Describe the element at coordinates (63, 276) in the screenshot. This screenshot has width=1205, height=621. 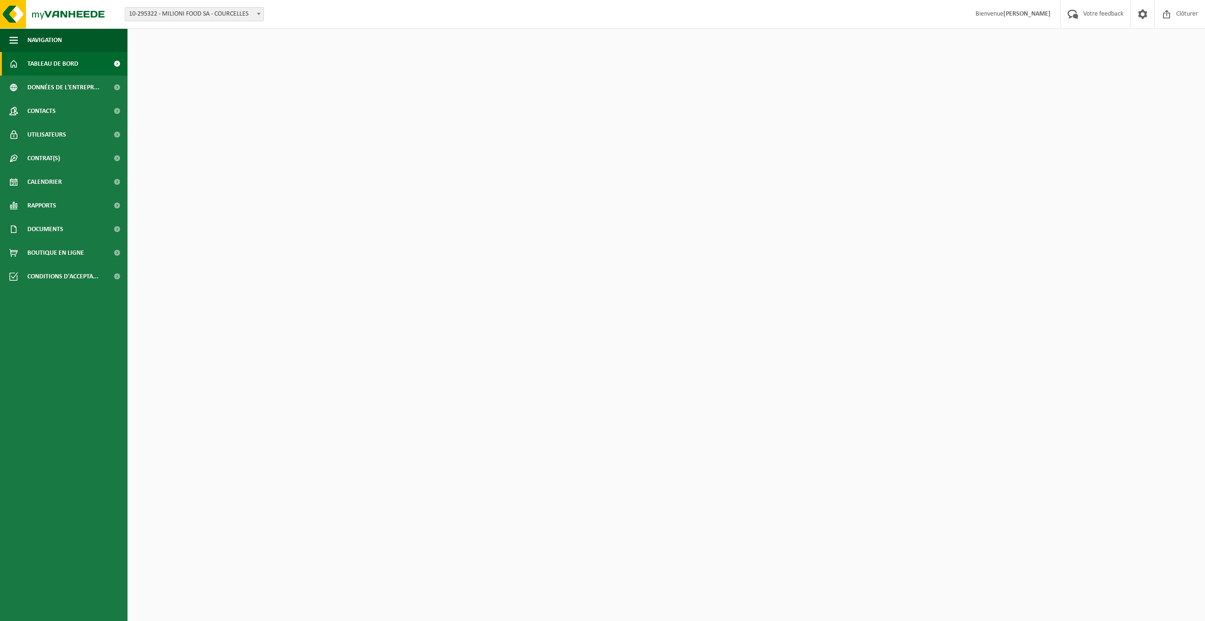
I see `span: Conditions d'accepta...` at that location.